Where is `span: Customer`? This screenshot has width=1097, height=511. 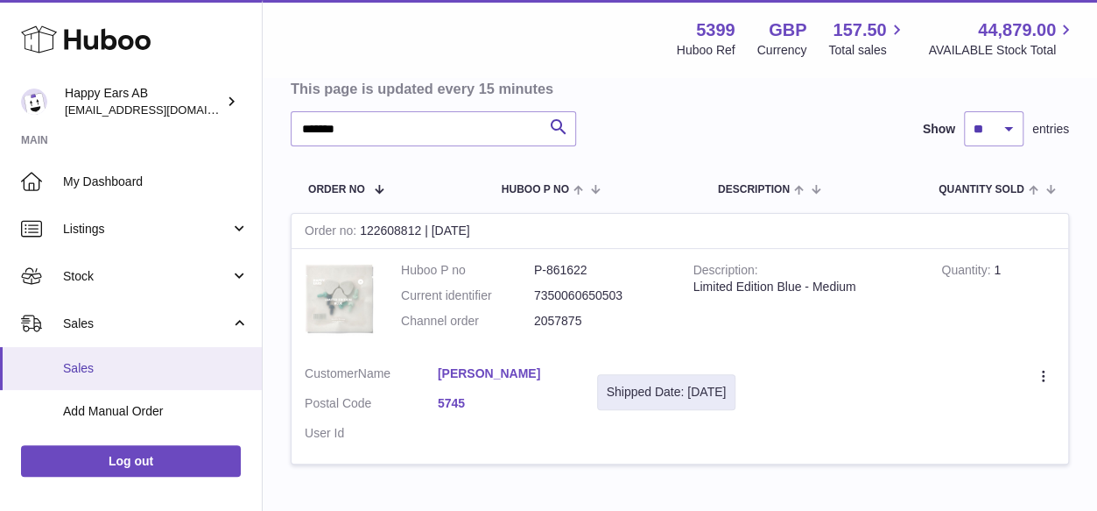 span: Customer is located at coordinates (331, 373).